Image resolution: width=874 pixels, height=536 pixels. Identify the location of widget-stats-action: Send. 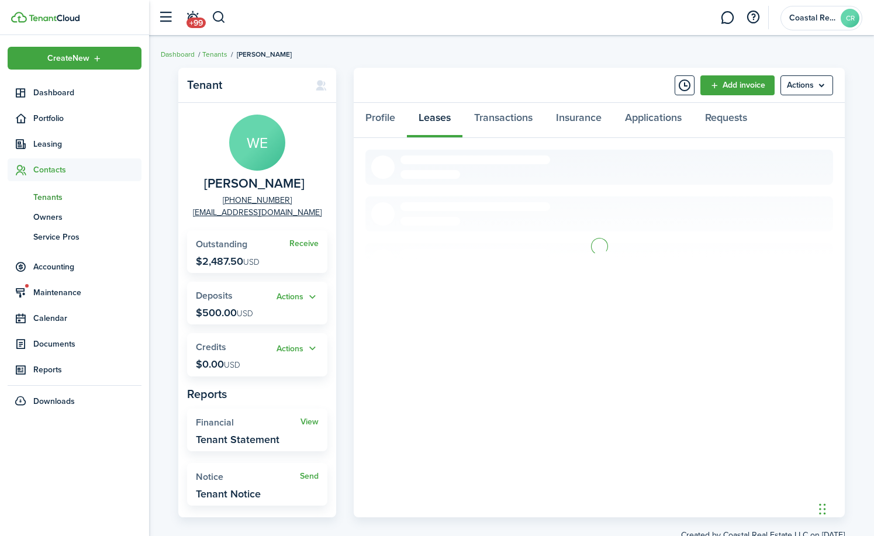
(309, 477).